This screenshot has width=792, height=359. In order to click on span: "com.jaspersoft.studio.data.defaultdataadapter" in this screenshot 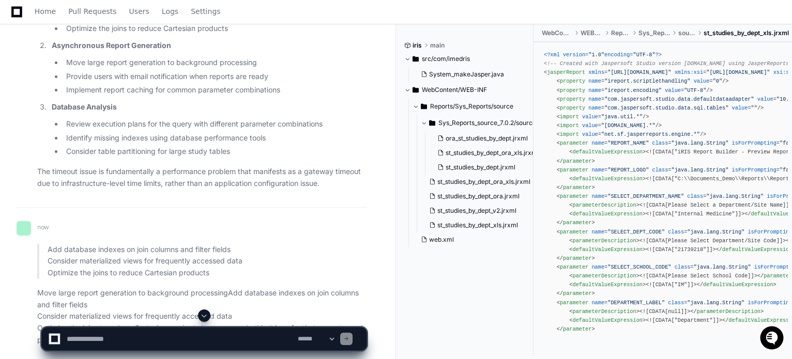, I will do `click(680, 99)`.